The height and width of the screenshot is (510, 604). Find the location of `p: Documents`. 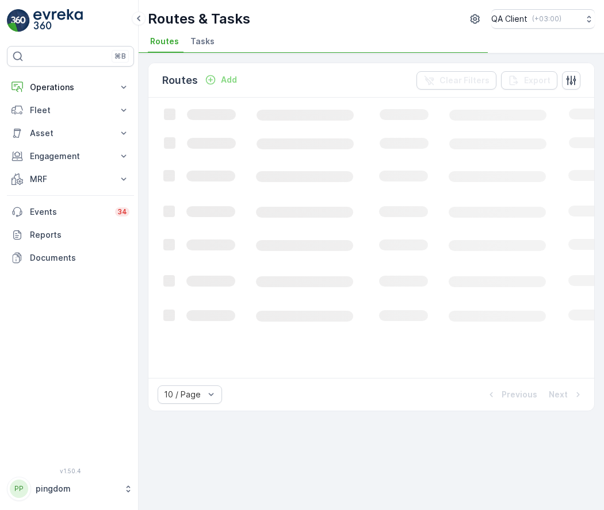

p: Documents is located at coordinates (79, 258).